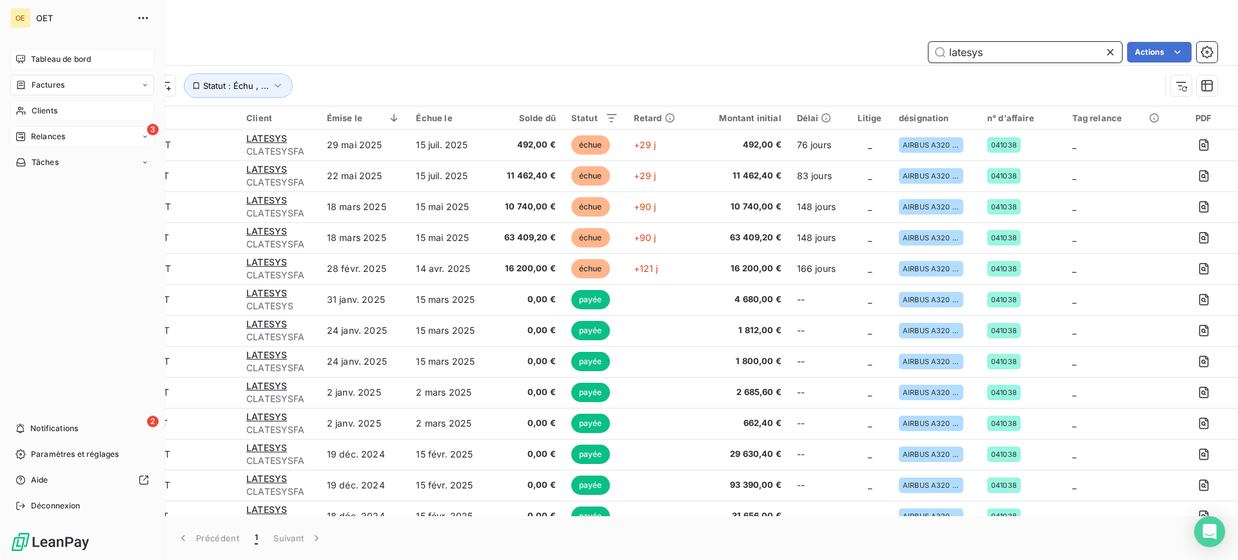 The image size is (1238, 560). Describe the element at coordinates (364, 238) in the screenshot. I see `td: 18 mars 2025` at that location.